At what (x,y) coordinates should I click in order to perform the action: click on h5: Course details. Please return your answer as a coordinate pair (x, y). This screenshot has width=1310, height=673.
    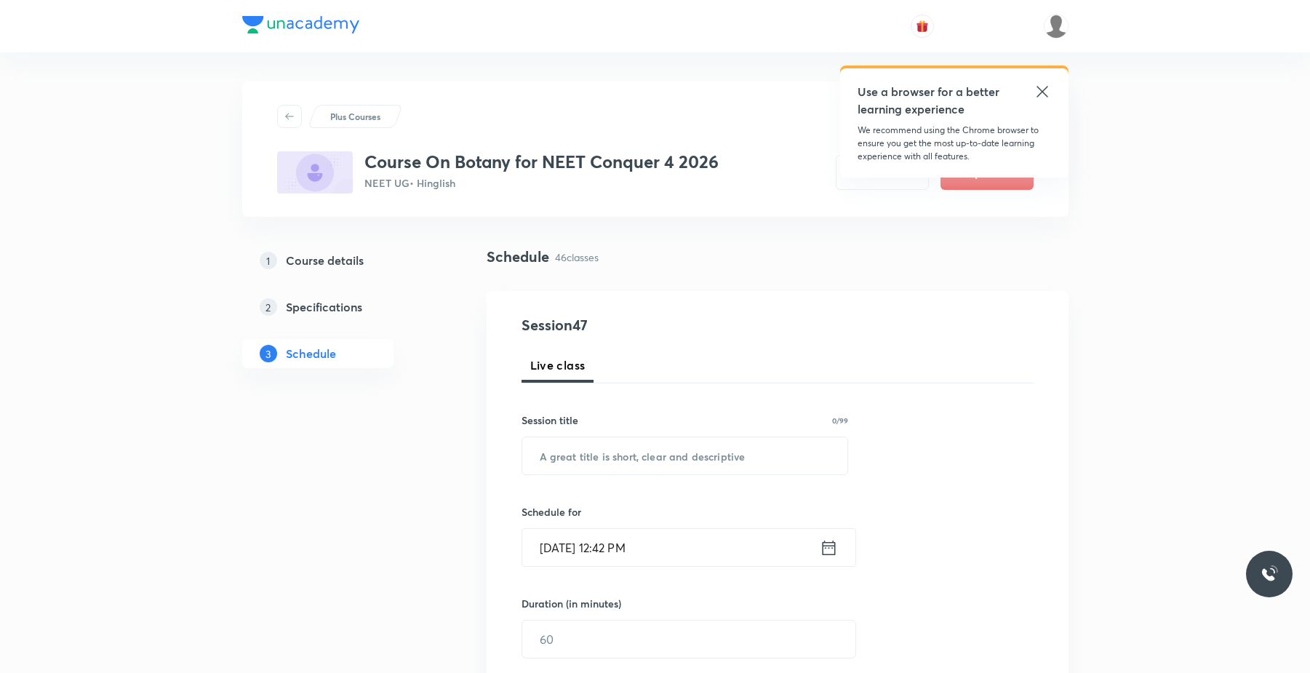
    Looking at the image, I should click on (325, 260).